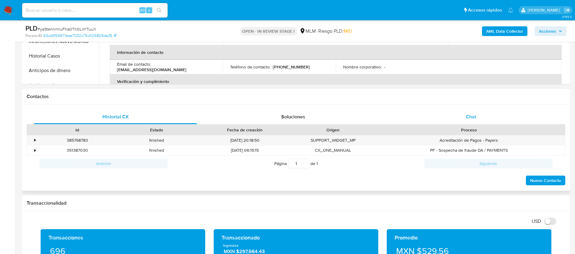  I want to click on div: Origen, so click(333, 130).